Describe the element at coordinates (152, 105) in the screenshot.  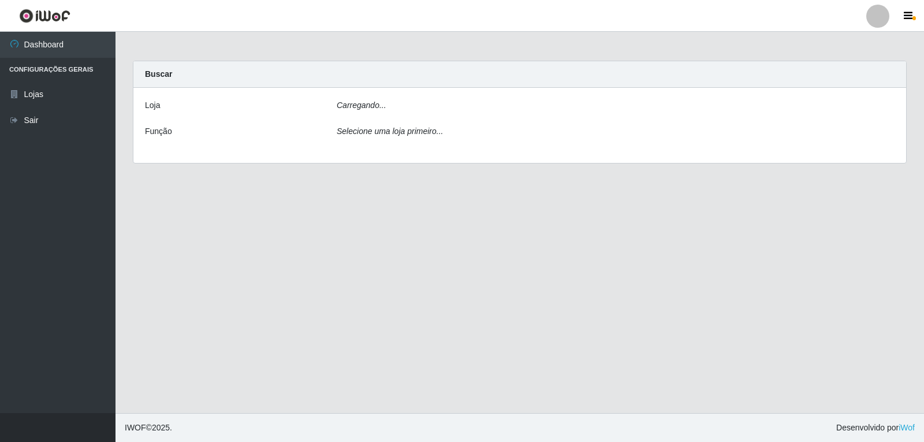
I see `label: Loja` at that location.